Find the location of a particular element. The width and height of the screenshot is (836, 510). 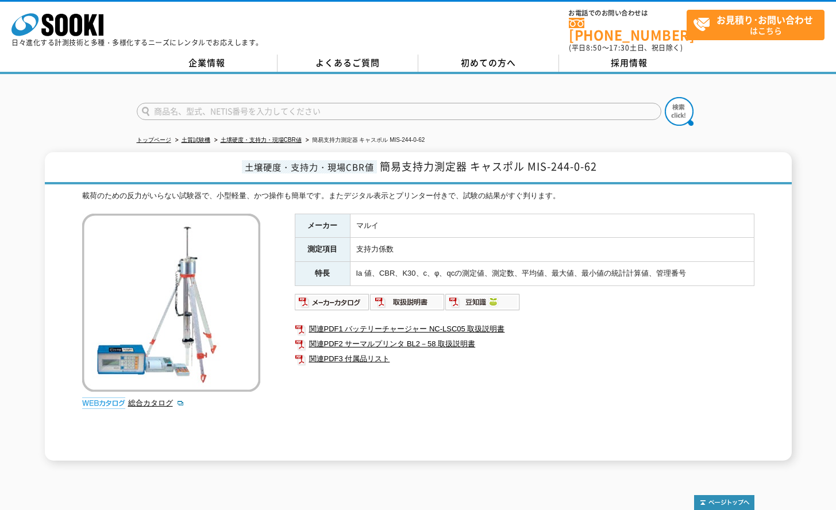

th: 測定項目 is located at coordinates (322, 250).